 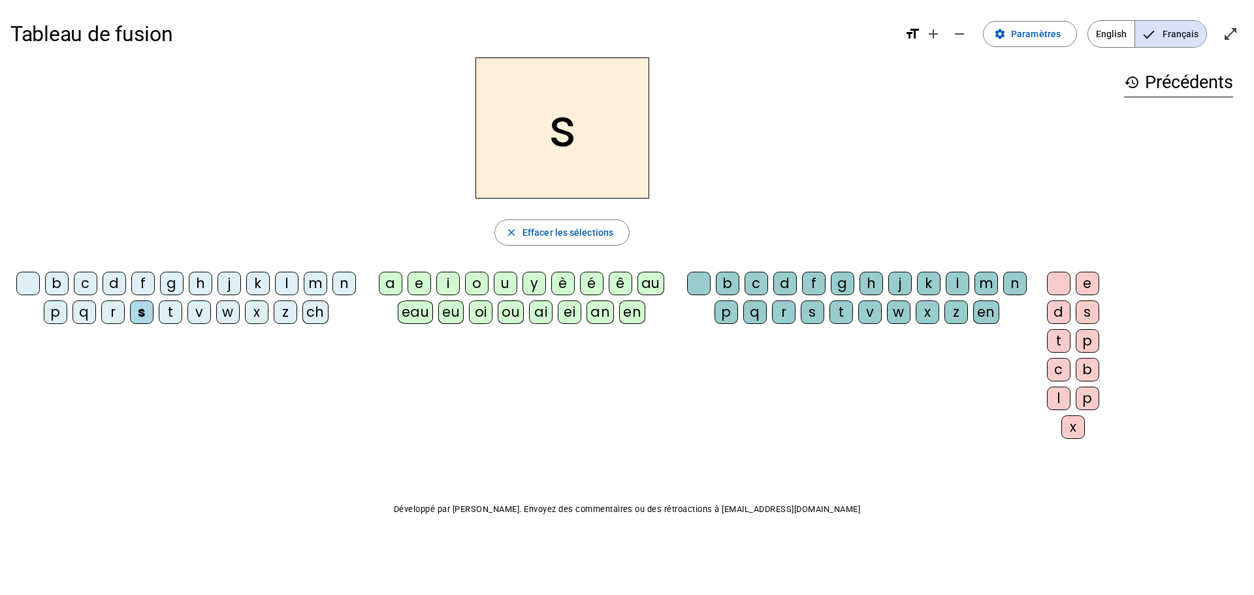 What do you see at coordinates (562, 233) in the screenshot?
I see `button: Effacer les sélections` at bounding box center [562, 233].